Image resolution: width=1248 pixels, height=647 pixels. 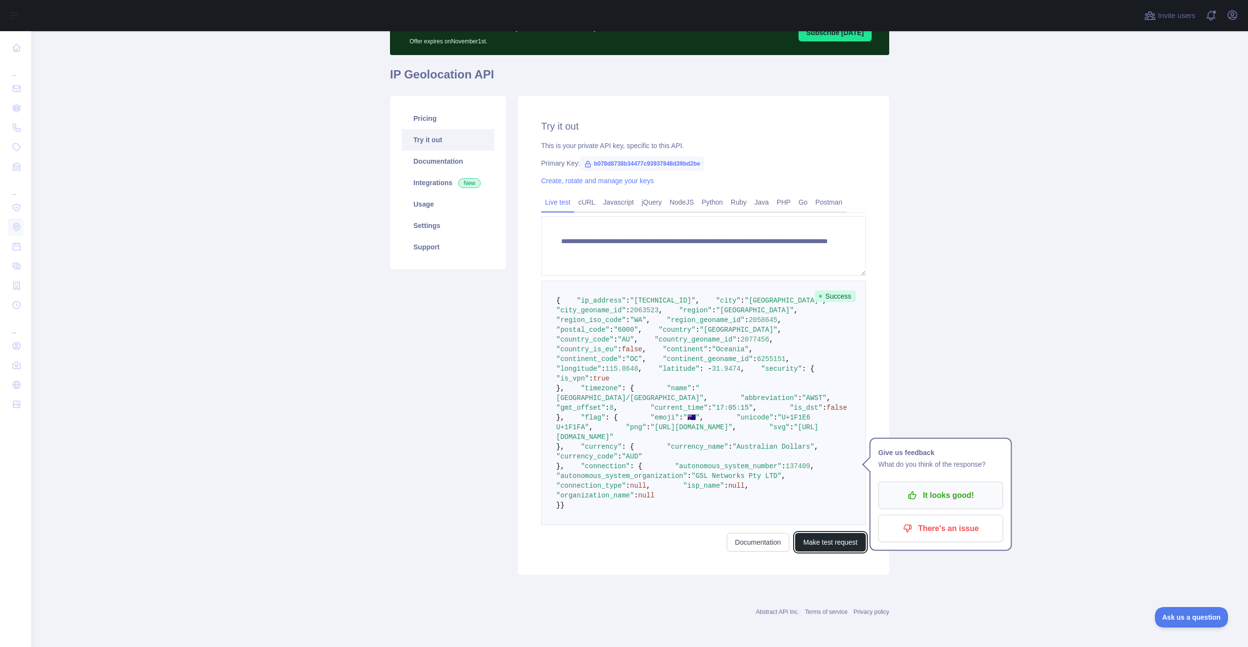 What do you see at coordinates (703, 486) in the screenshot?
I see `span: "isp_name"` at bounding box center [703, 486].